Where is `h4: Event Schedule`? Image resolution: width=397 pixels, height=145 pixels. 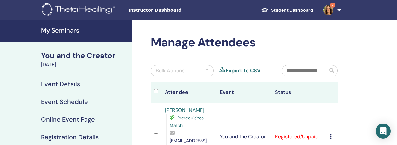
h4: Event Schedule is located at coordinates (64, 101).